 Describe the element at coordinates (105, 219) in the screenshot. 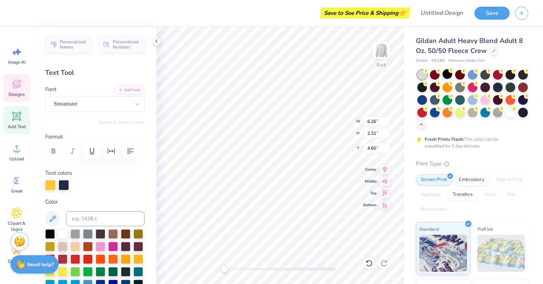

I see `input: e.g. 7428 c` at that location.